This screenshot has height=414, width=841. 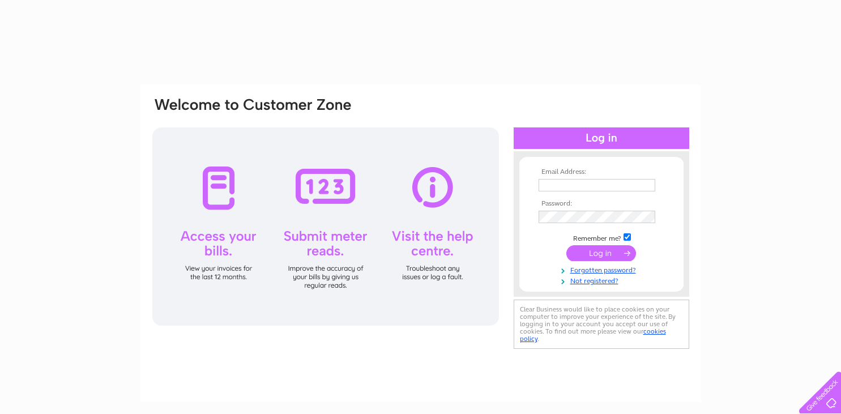 I want to click on a: Forgotten password?, so click(x=603, y=269).